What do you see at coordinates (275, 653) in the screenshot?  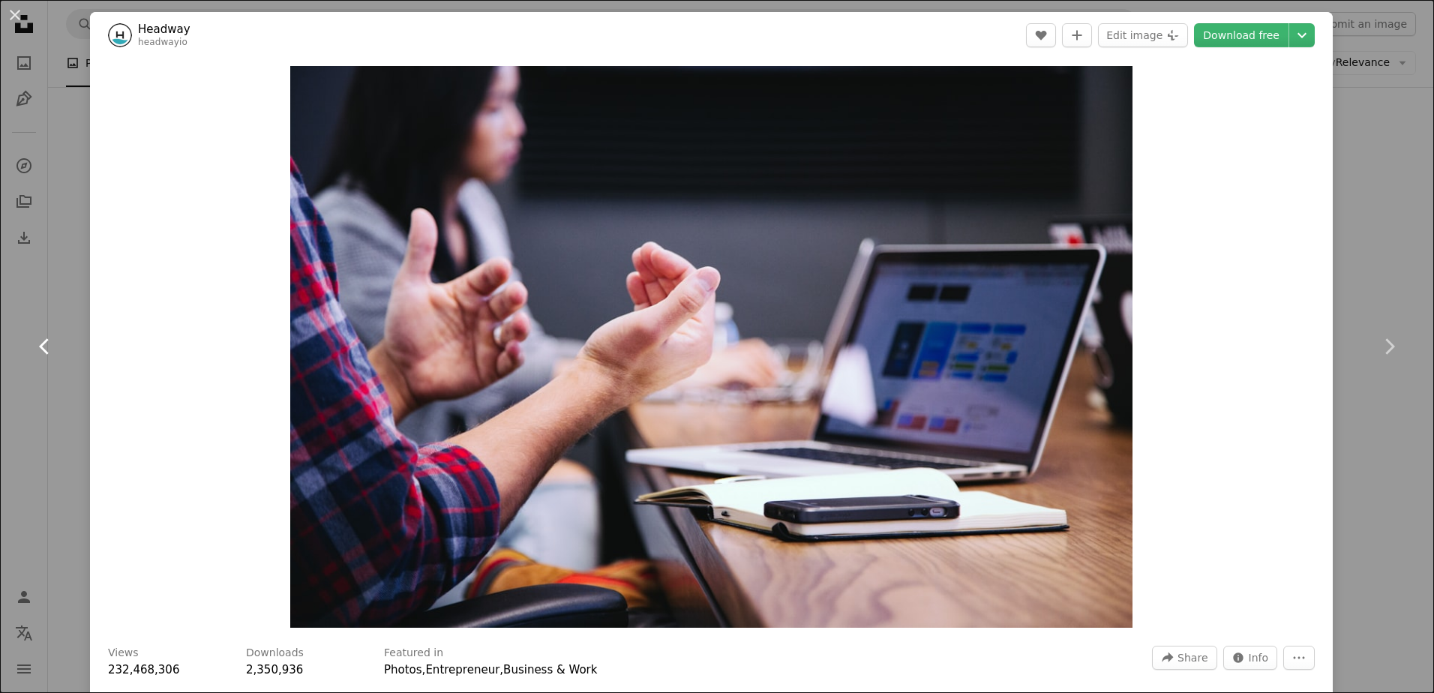 I see `h3: Downloads` at bounding box center [275, 653].